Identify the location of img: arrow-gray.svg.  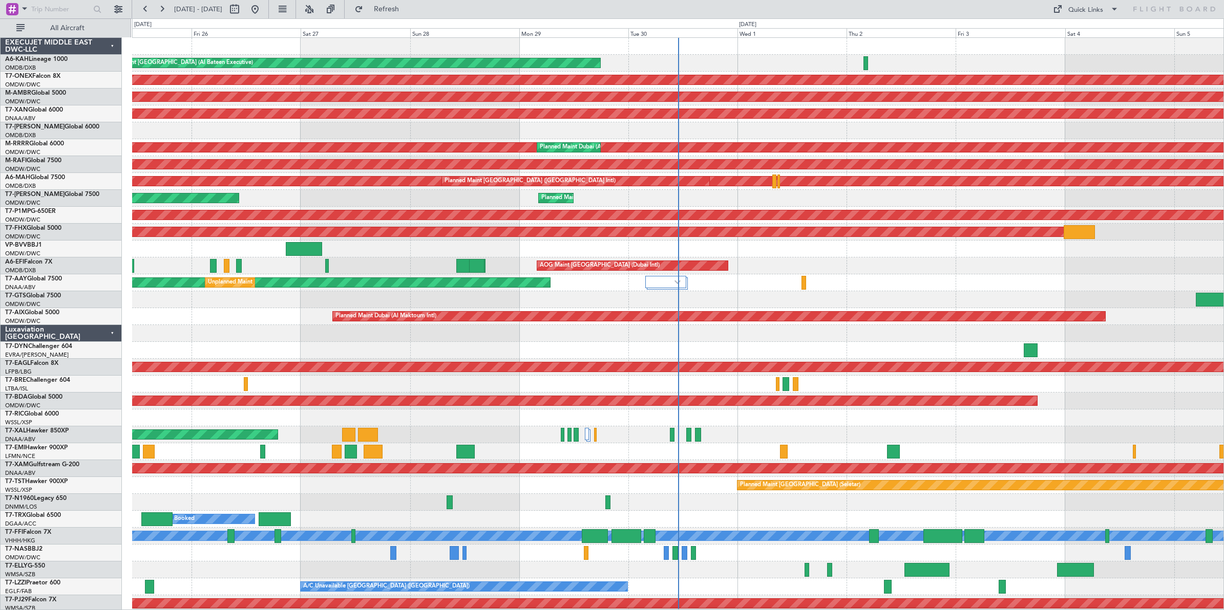
(678, 282).